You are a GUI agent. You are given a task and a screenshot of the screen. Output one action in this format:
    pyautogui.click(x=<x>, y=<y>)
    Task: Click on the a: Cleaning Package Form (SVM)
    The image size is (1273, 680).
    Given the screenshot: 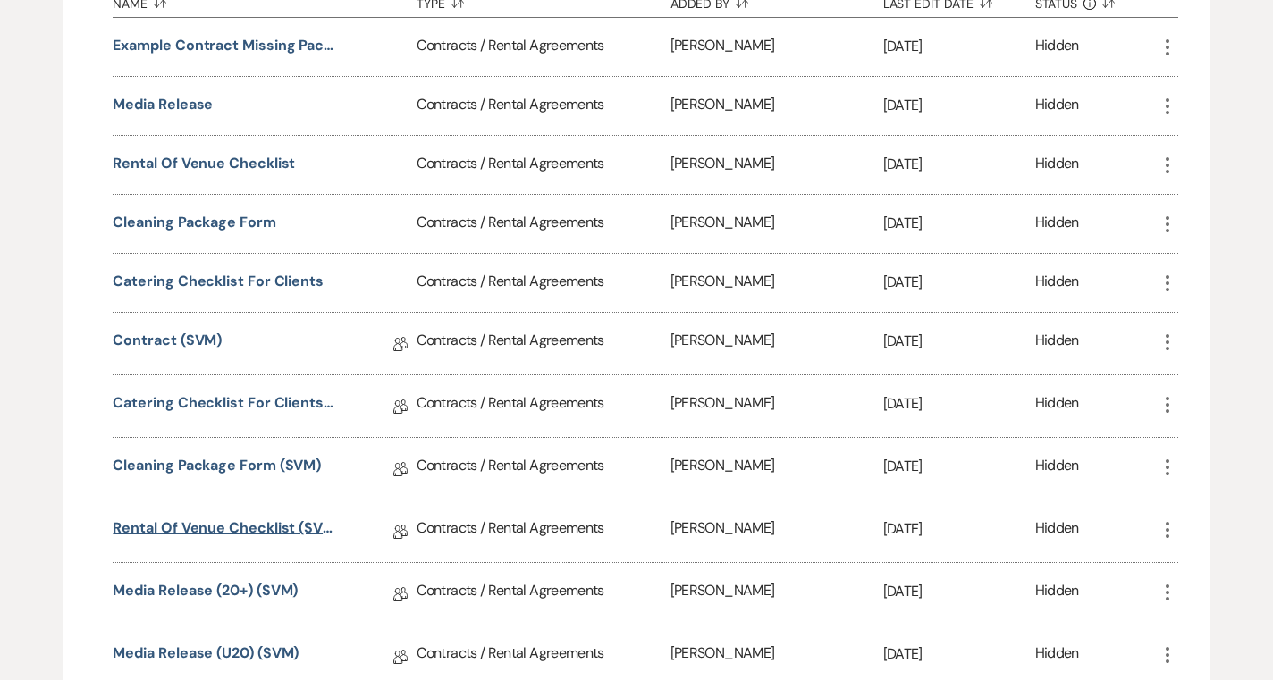 What is the action you would take?
    pyautogui.click(x=216, y=468)
    